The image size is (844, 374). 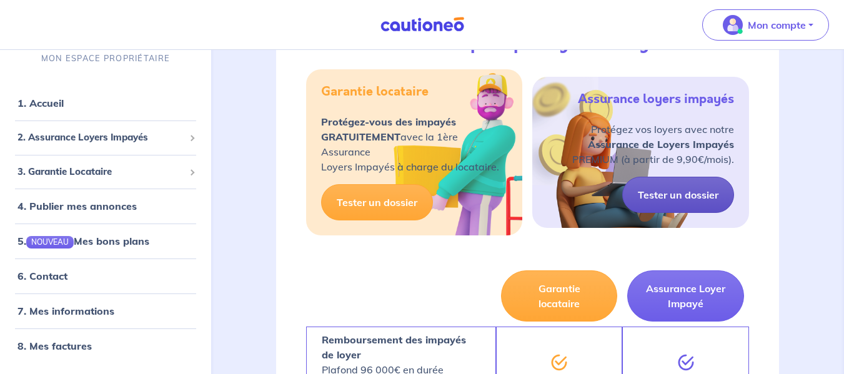 What do you see at coordinates (652, 144) in the screenshot?
I see `p: Protégez vos loyers avec notre PREMIUM (à partir de 9,90€/mois).` at bounding box center [652, 144].